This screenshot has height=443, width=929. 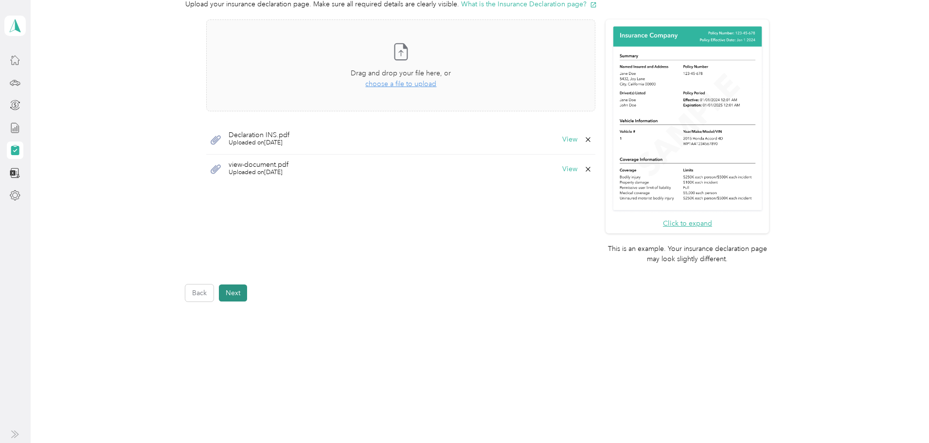 What do you see at coordinates (401, 84) in the screenshot?
I see `span: choose a file to upload` at bounding box center [401, 84].